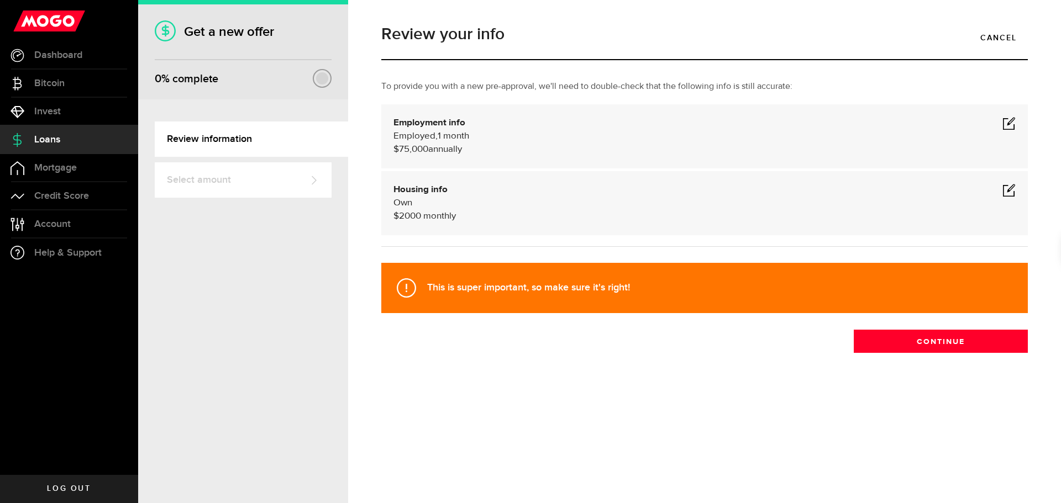 The width and height of the screenshot is (1061, 503). What do you see at coordinates (55, 168) in the screenshot?
I see `span: Mortgage` at bounding box center [55, 168].